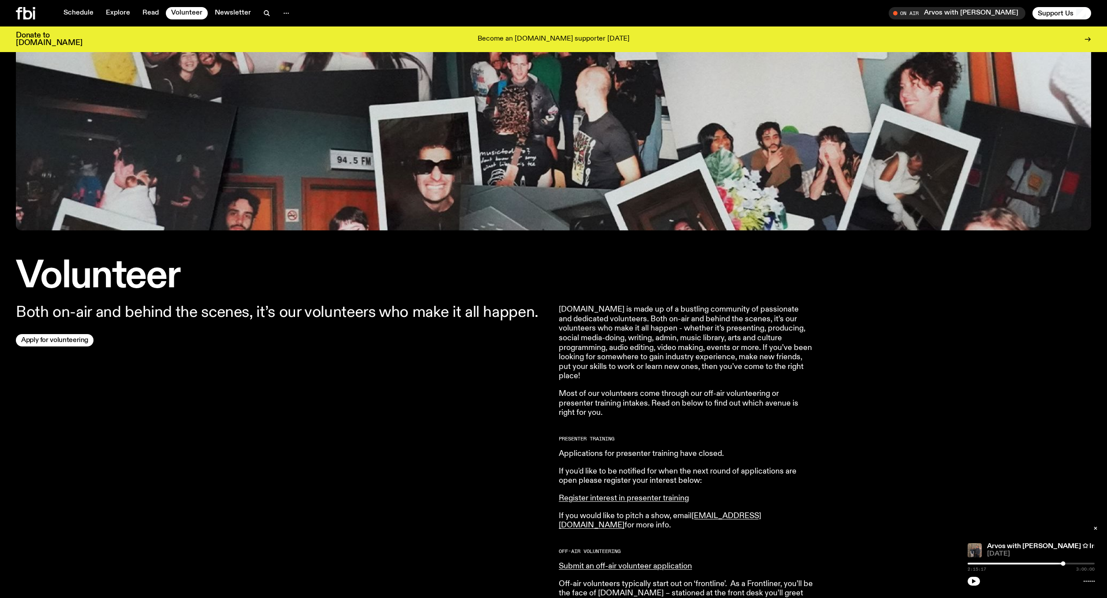 This screenshot has width=1107, height=598. Describe the element at coordinates (625, 566) in the screenshot. I see `a: Submit an off-air volunteer application` at that location.